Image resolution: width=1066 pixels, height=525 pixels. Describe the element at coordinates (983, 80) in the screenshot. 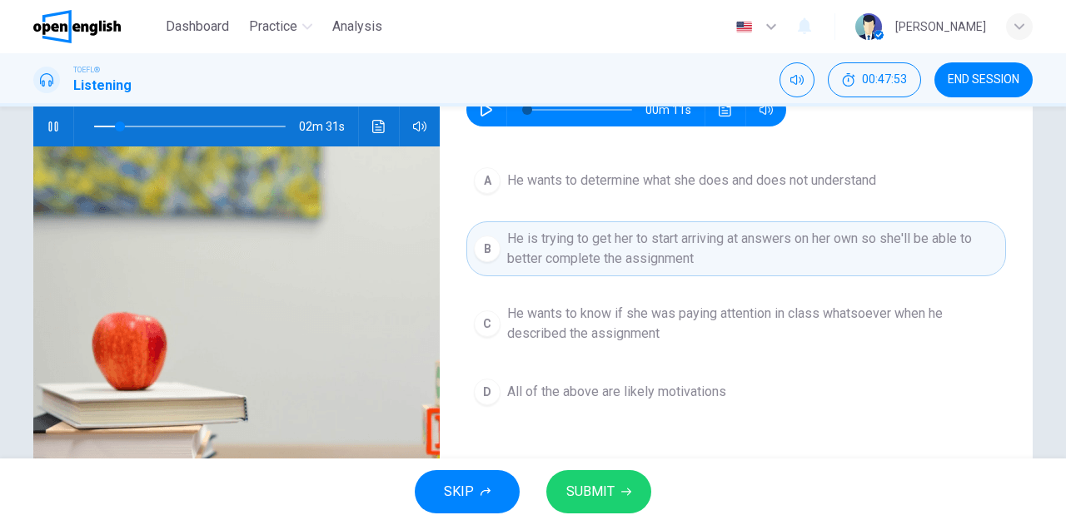

I see `button: END SESSION` at that location.